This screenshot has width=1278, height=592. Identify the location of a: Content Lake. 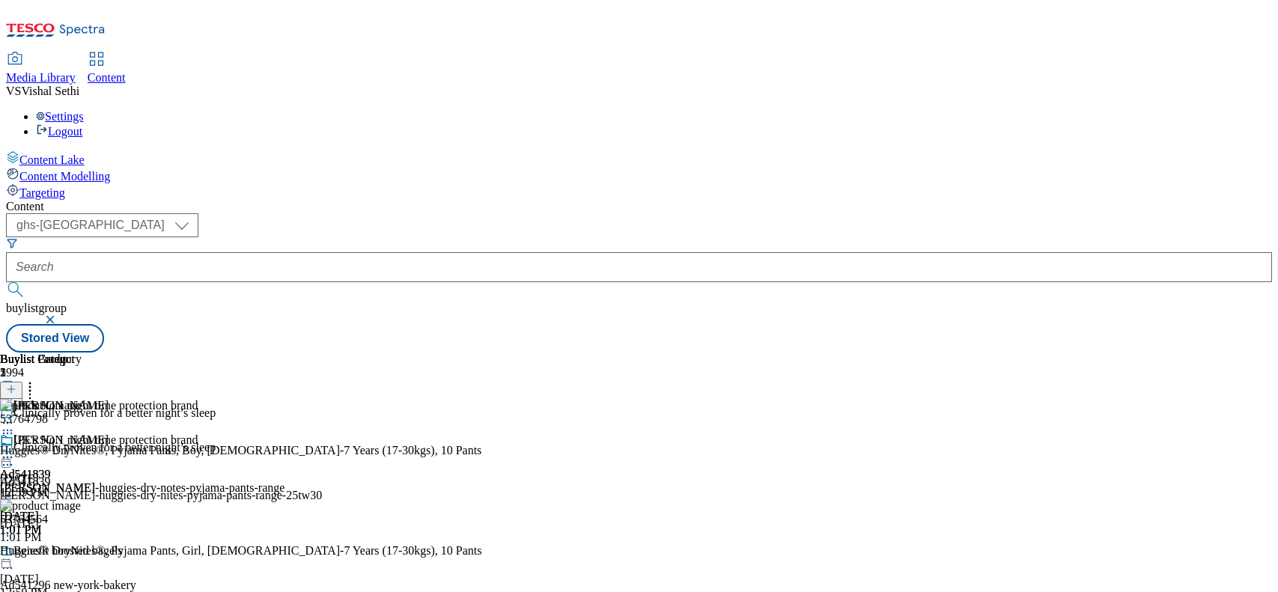
(639, 159).